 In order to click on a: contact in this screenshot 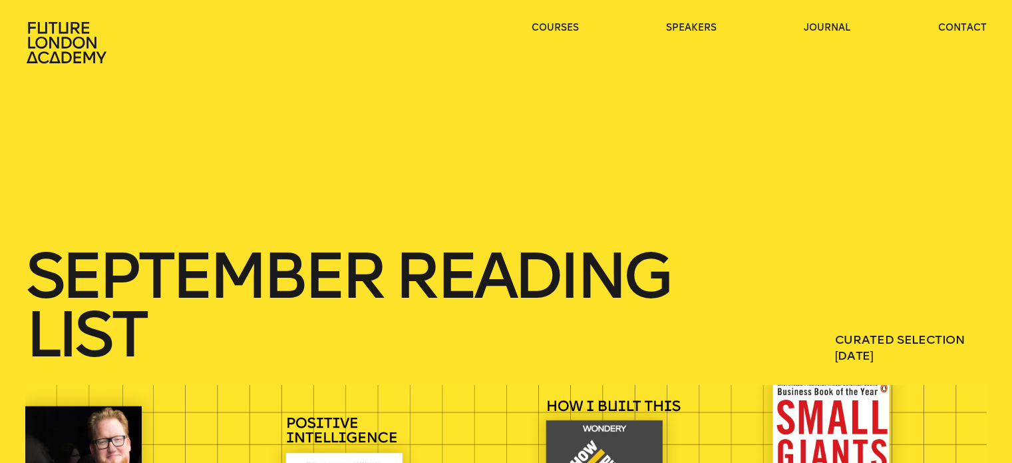, I will do `click(963, 28)`.